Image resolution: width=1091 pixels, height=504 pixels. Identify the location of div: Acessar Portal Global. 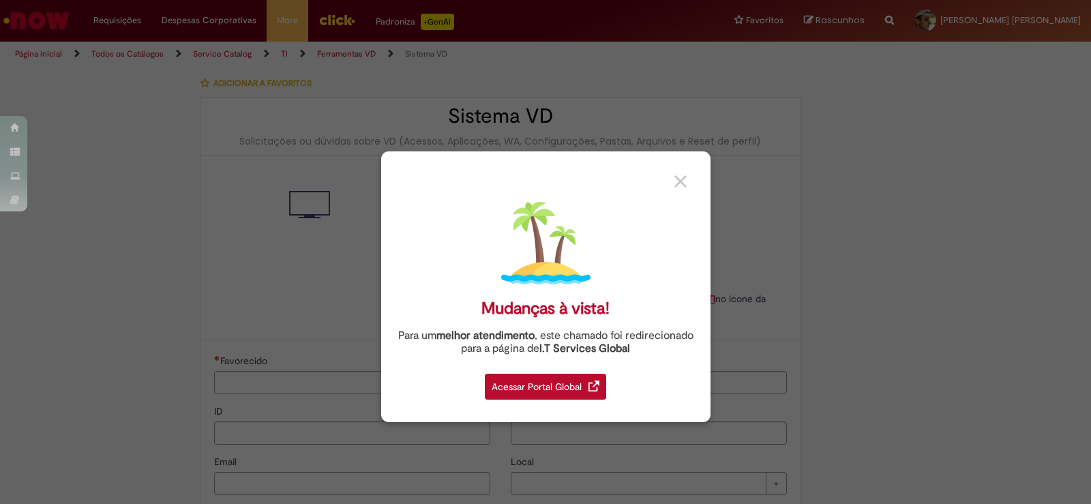
(545, 387).